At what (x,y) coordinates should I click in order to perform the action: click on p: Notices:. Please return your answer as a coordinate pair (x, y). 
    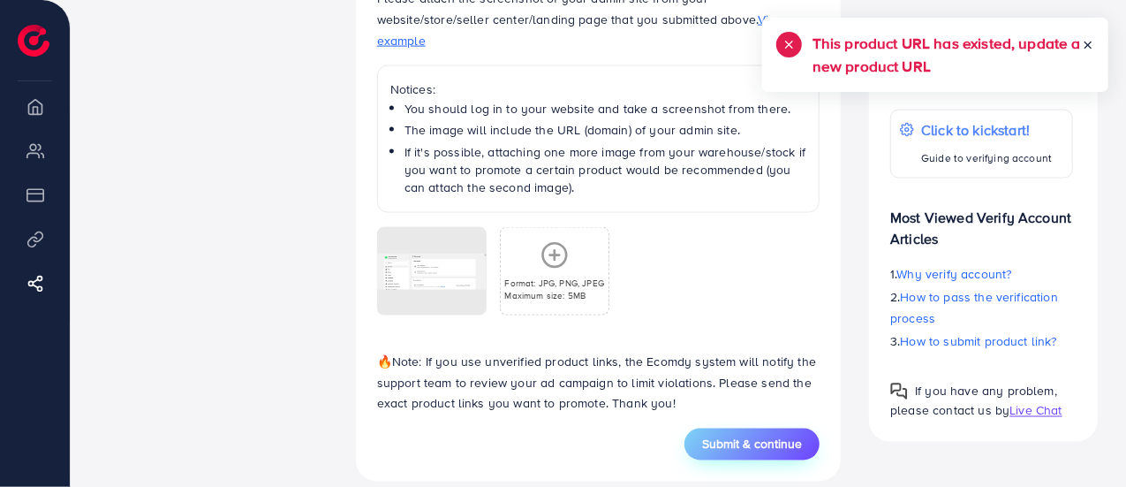
    Looking at the image, I should click on (599, 89).